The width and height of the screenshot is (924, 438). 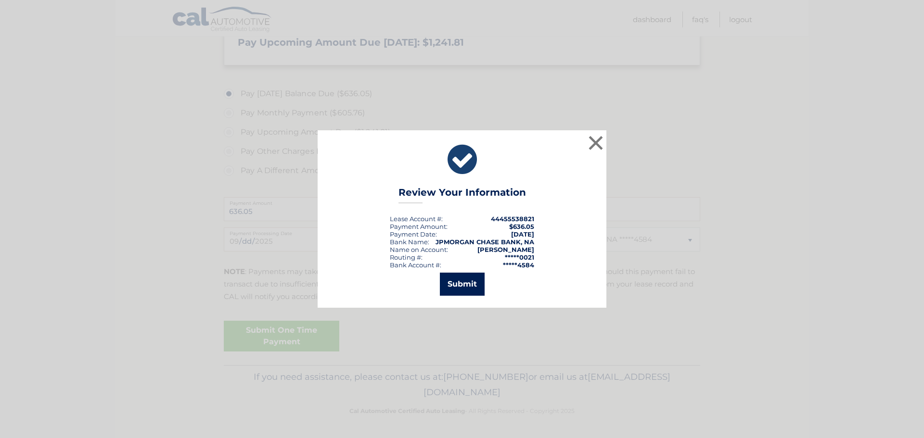 I want to click on div: Name on Account:, so click(x=418, y=250).